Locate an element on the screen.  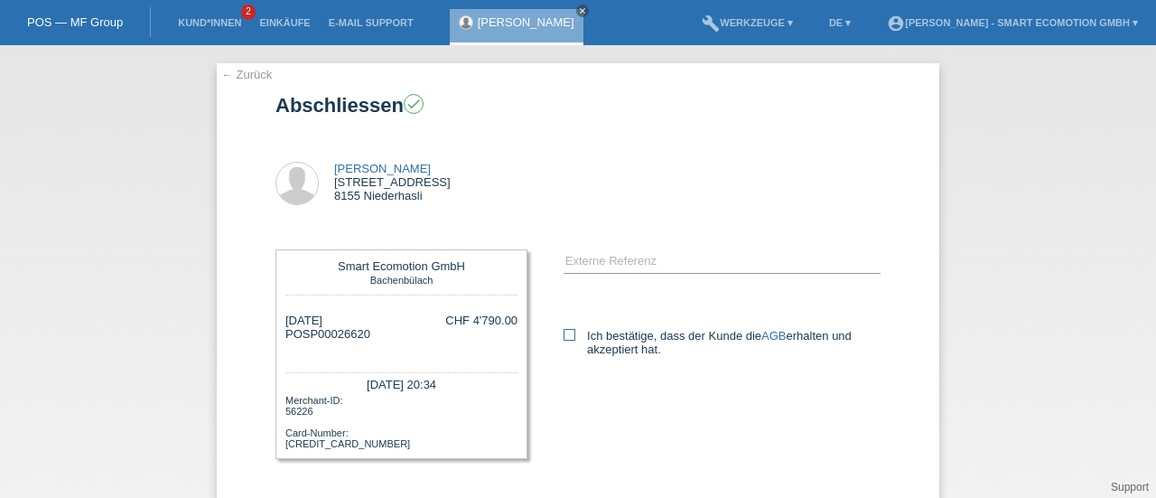
i: account_circle is located at coordinates (896, 23).